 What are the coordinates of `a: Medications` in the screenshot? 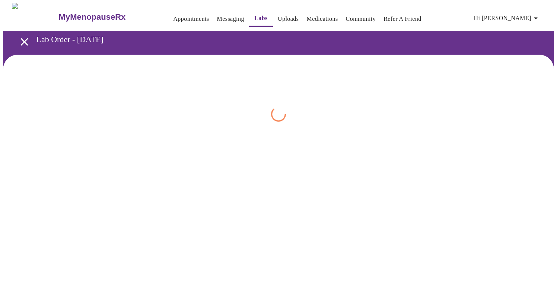 It's located at (322, 19).